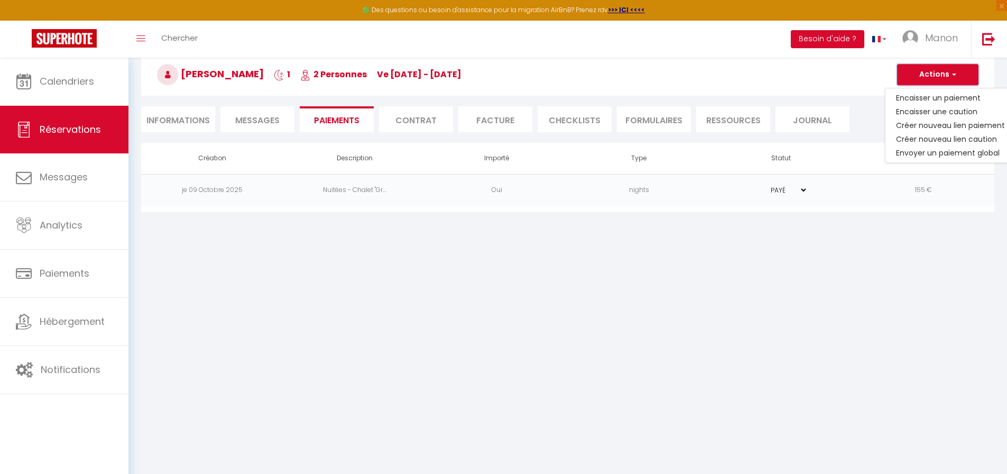  I want to click on td: je 09 Octobre 2025, so click(212, 190).